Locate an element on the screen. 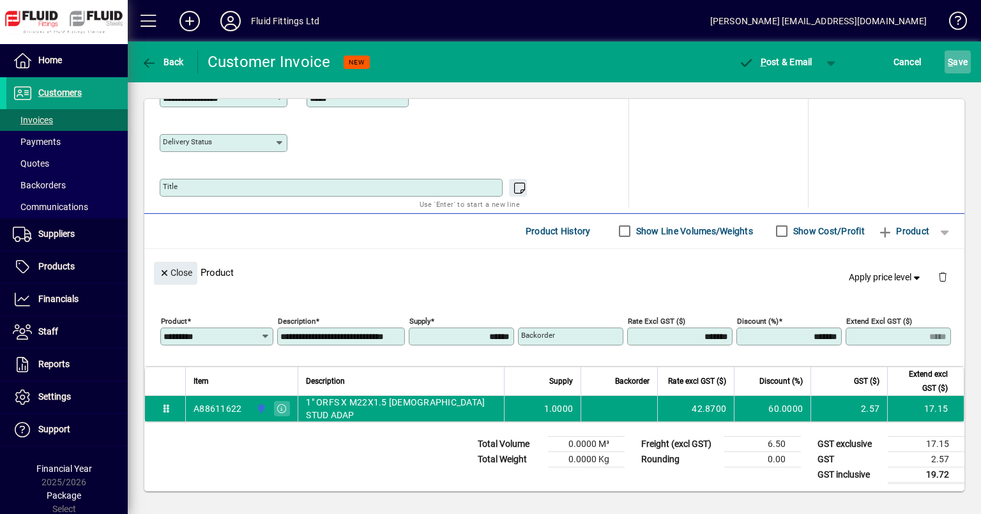 The image size is (981, 514). span: Settings is located at coordinates (54, 396).